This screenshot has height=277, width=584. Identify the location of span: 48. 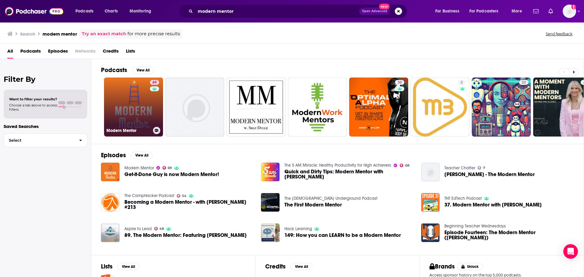
(162, 229).